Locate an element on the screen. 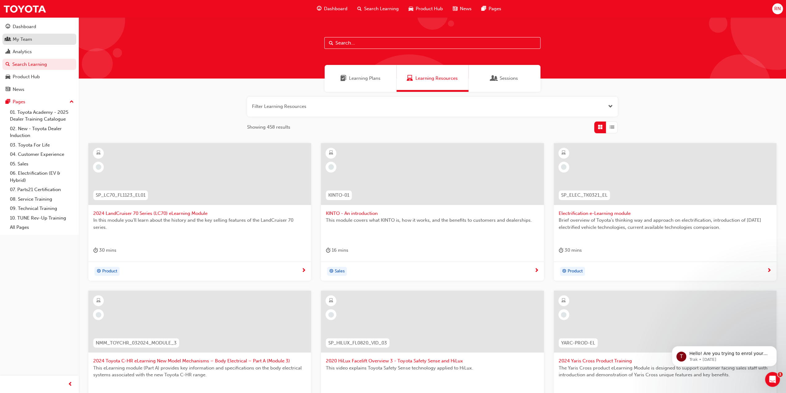 The width and height of the screenshot is (786, 393). img: Trak is located at coordinates (25, 9).